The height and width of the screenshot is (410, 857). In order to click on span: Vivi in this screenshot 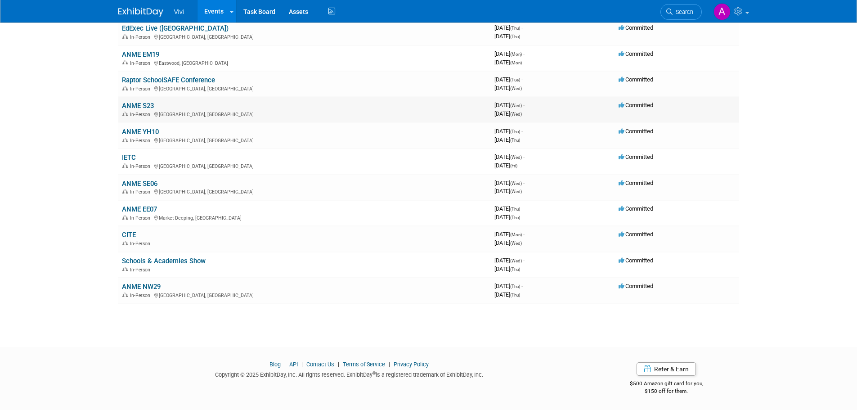, I will do `click(179, 12)`.